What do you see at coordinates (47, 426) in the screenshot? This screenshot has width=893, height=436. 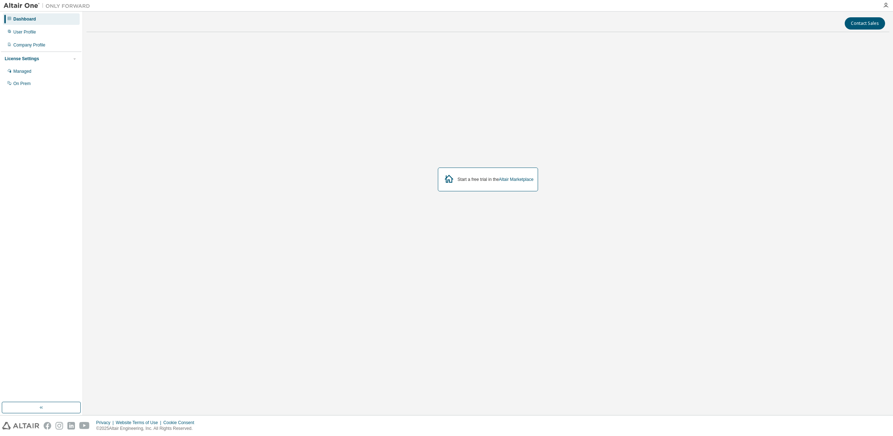 I see `img: facebook.svg` at bounding box center [47, 426].